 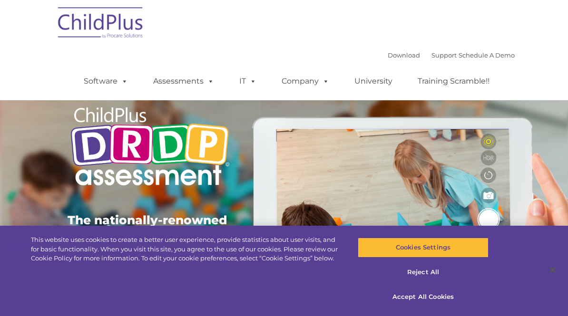 What do you see at coordinates (248, 81) in the screenshot?
I see `a: IT` at bounding box center [248, 81].